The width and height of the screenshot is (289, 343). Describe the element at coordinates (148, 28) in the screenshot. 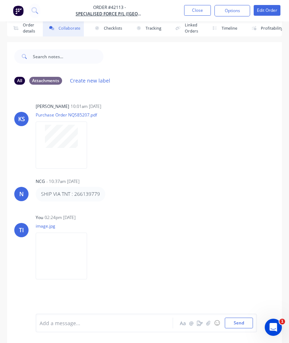

I see `button: Tracking` at that location.